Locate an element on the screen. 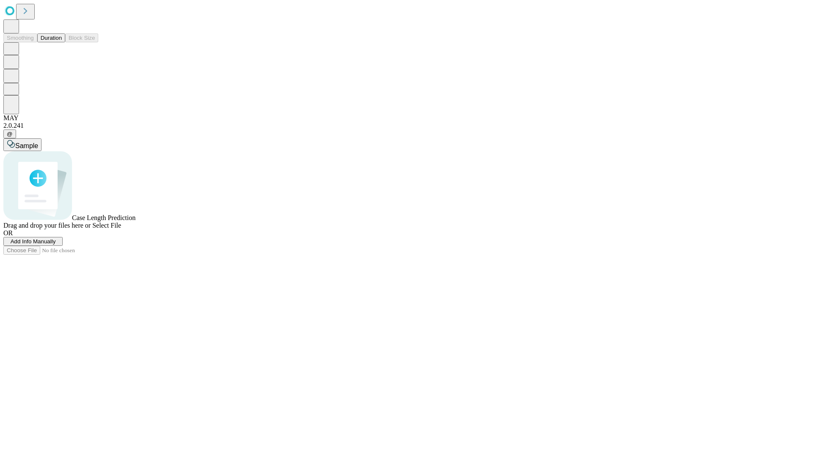 The image size is (813, 457). span: OR is located at coordinates (8, 233).